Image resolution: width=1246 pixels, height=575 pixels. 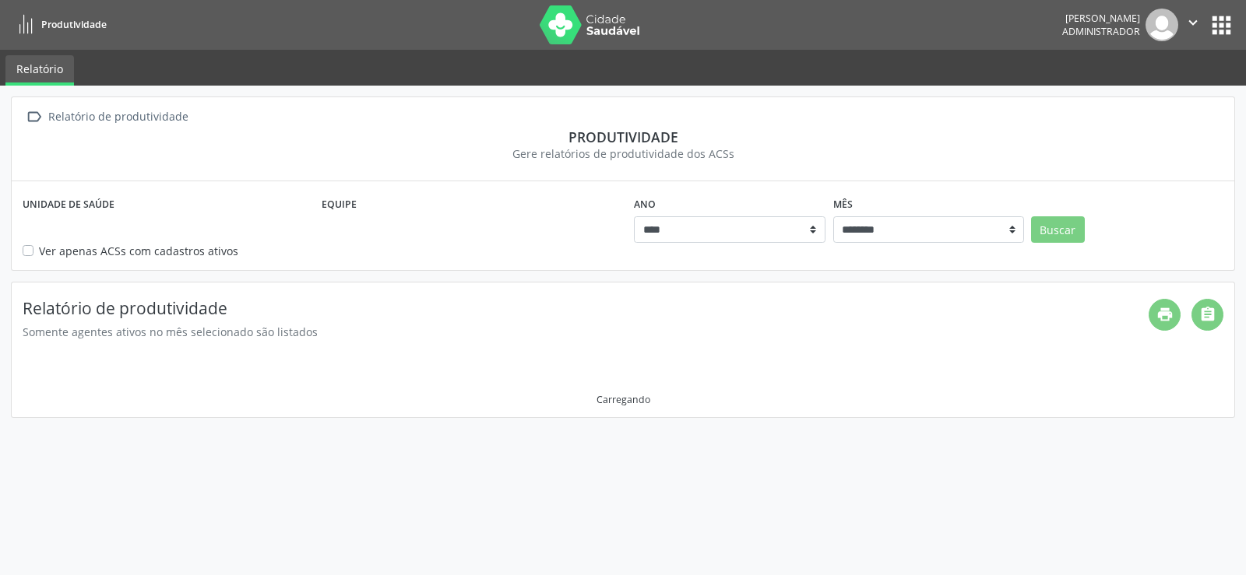 I want to click on button: apps, so click(x=1221, y=25).